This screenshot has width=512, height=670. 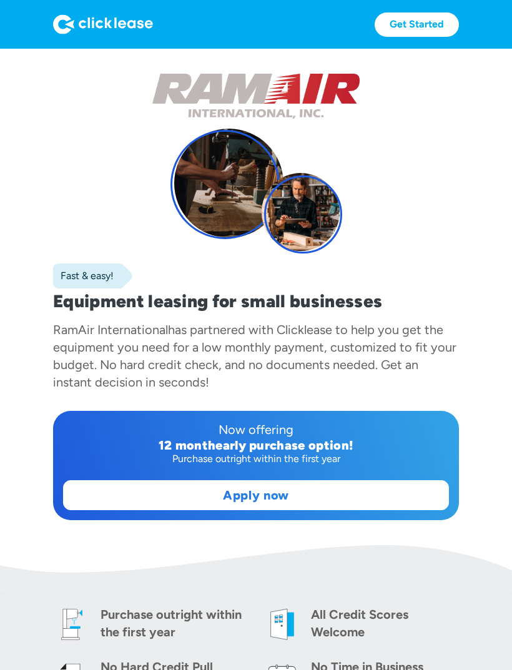 What do you see at coordinates (256, 495) in the screenshot?
I see `a: Apply now` at bounding box center [256, 495].